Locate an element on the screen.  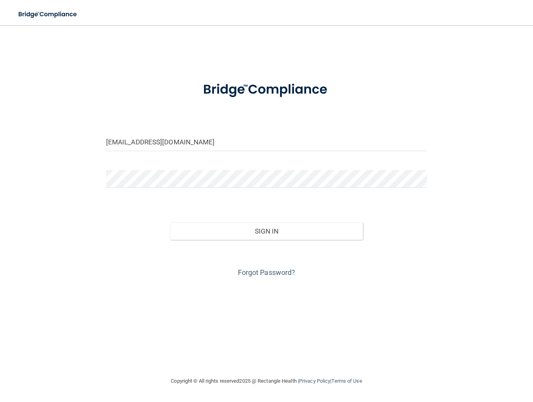
a: Terms of Use is located at coordinates (347, 381).